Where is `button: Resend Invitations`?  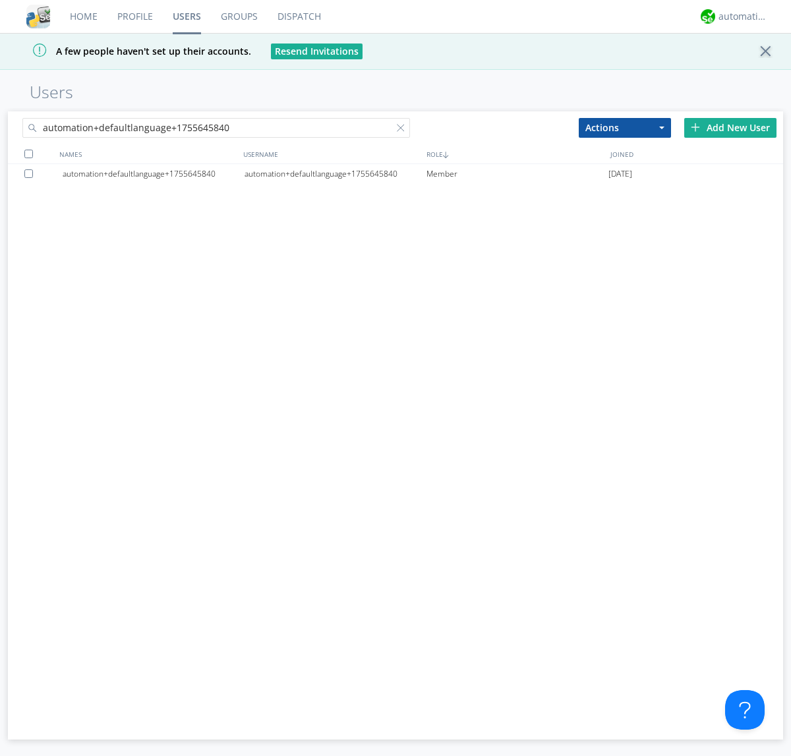 button: Resend Invitations is located at coordinates (316, 51).